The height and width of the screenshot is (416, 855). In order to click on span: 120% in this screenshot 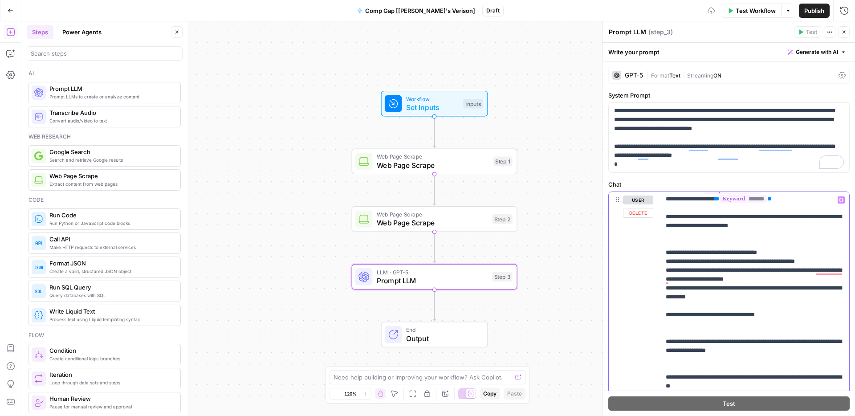, I will do `click(351, 394)`.